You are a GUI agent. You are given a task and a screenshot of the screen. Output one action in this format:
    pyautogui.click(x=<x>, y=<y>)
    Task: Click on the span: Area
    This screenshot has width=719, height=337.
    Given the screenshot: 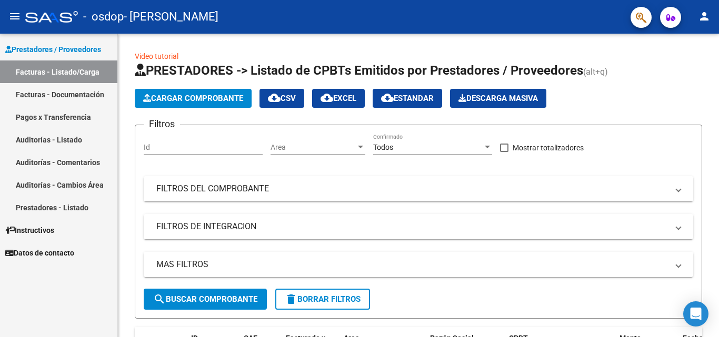 What is the action you would take?
    pyautogui.click(x=313, y=147)
    